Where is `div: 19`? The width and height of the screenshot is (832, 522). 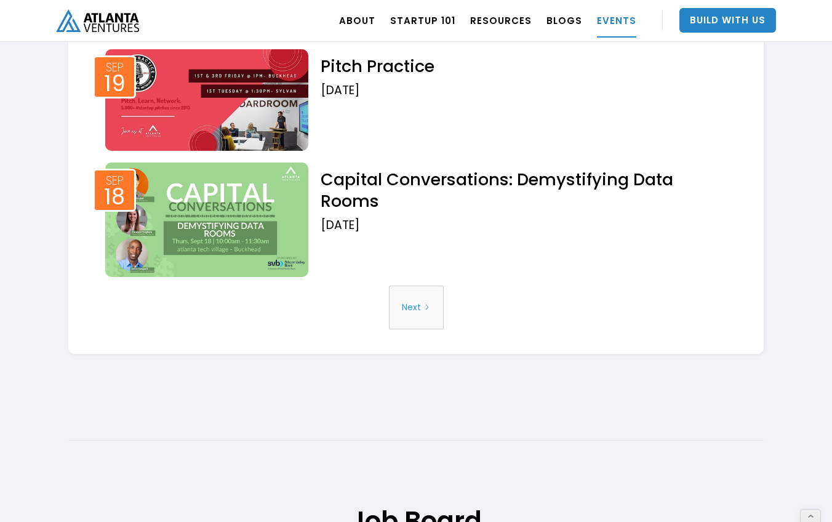 div: 19 is located at coordinates (114, 84).